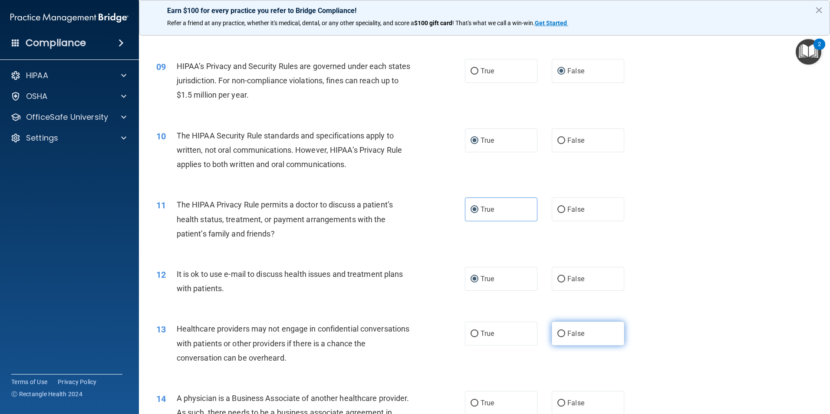 This screenshot has width=830, height=414. I want to click on button: Close, so click(819, 10).